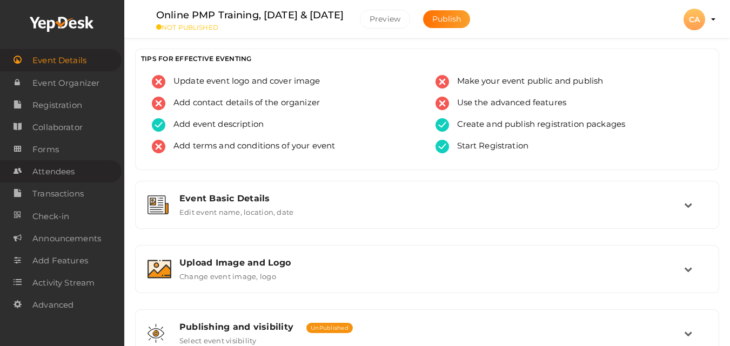  I want to click on img: image.svg, so click(159, 269).